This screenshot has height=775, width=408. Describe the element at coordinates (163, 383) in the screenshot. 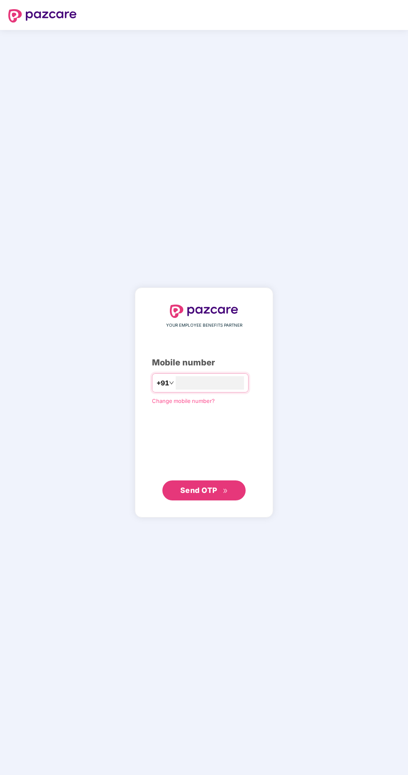

I see `span: +91` at that location.